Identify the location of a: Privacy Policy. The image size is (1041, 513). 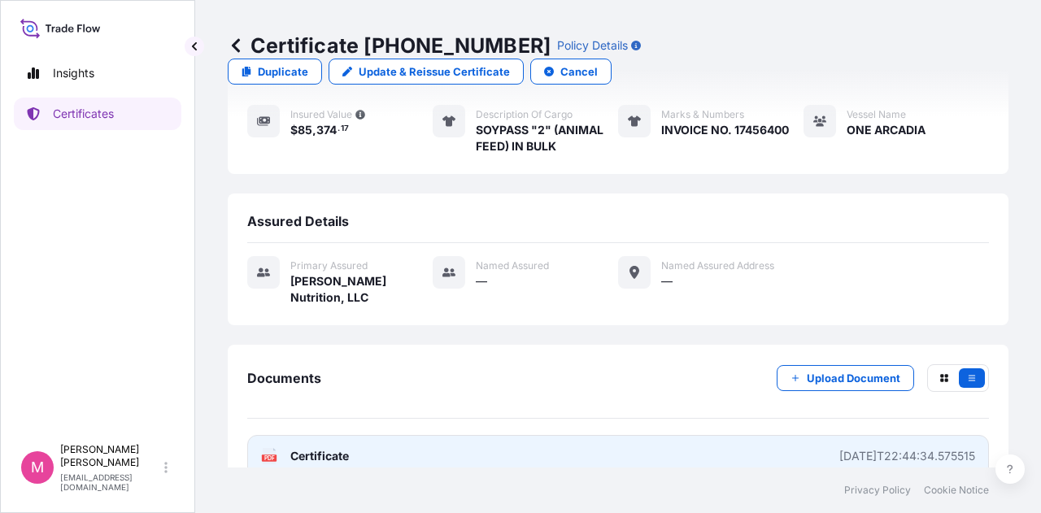
(878, 491).